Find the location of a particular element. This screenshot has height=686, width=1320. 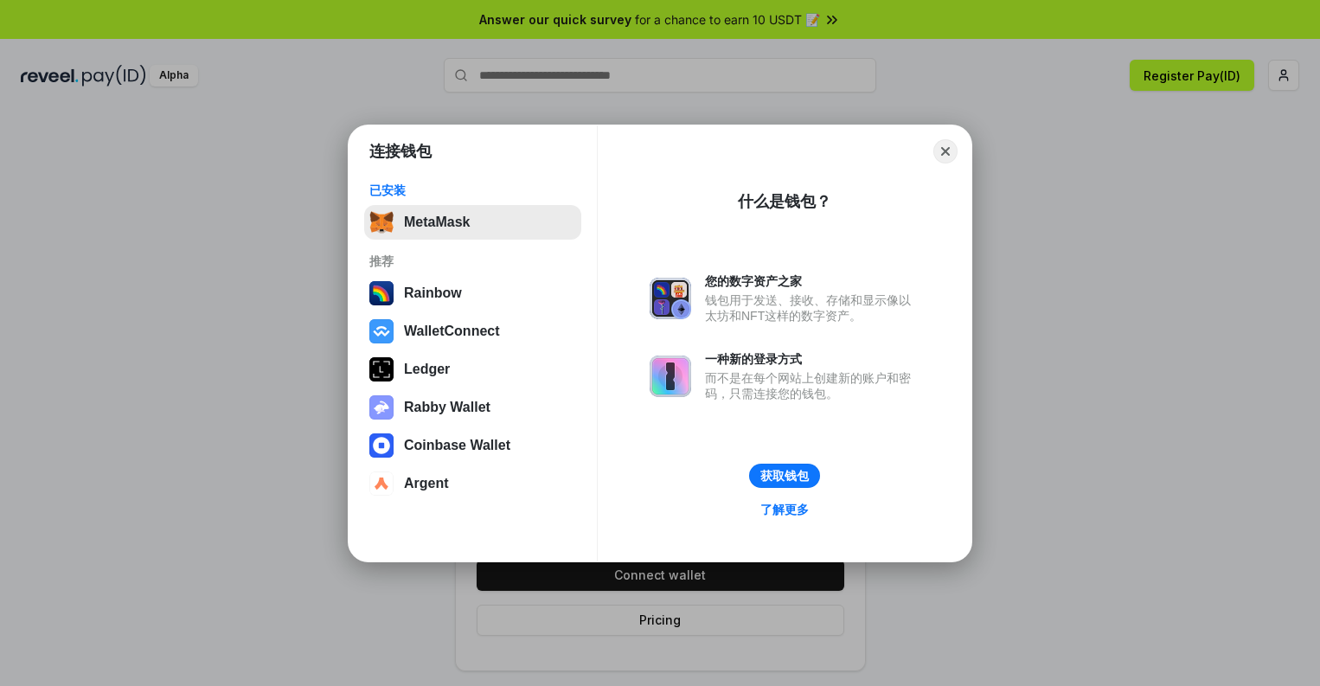

button: WalletConnect is located at coordinates (472, 331).